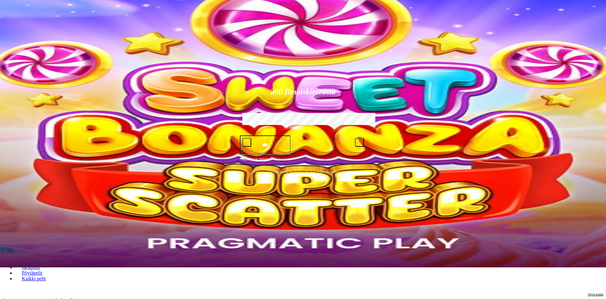  I want to click on button: plus icon, so click(359, 142).